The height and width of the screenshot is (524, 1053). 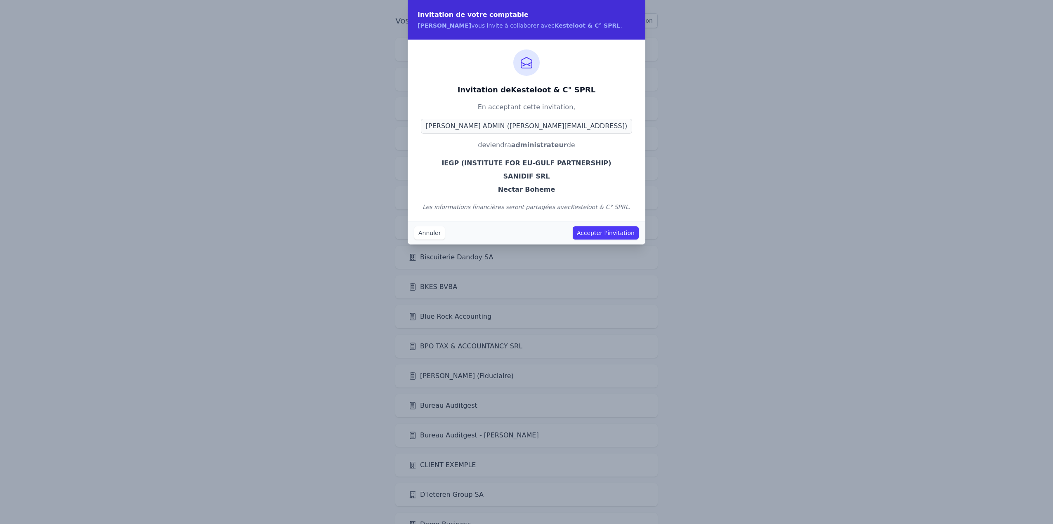 I want to click on p: Les informations financières seront partagées avec Kesteloot & C° SPRL ., so click(x=526, y=207).